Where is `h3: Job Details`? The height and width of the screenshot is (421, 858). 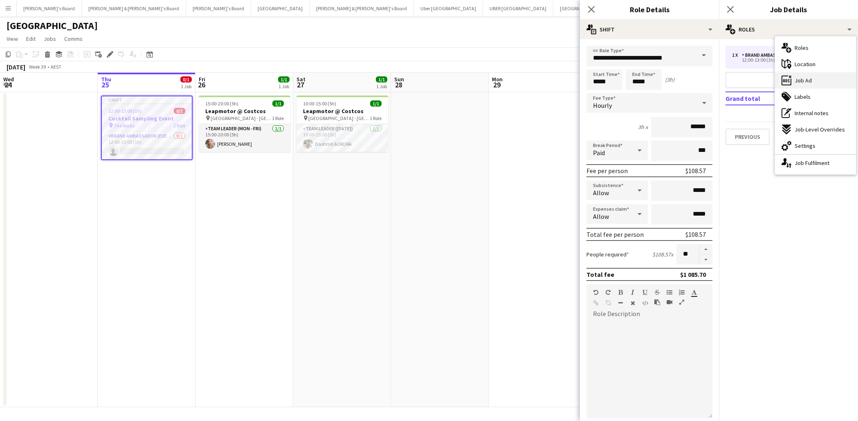
h3: Job Details is located at coordinates (788, 9).